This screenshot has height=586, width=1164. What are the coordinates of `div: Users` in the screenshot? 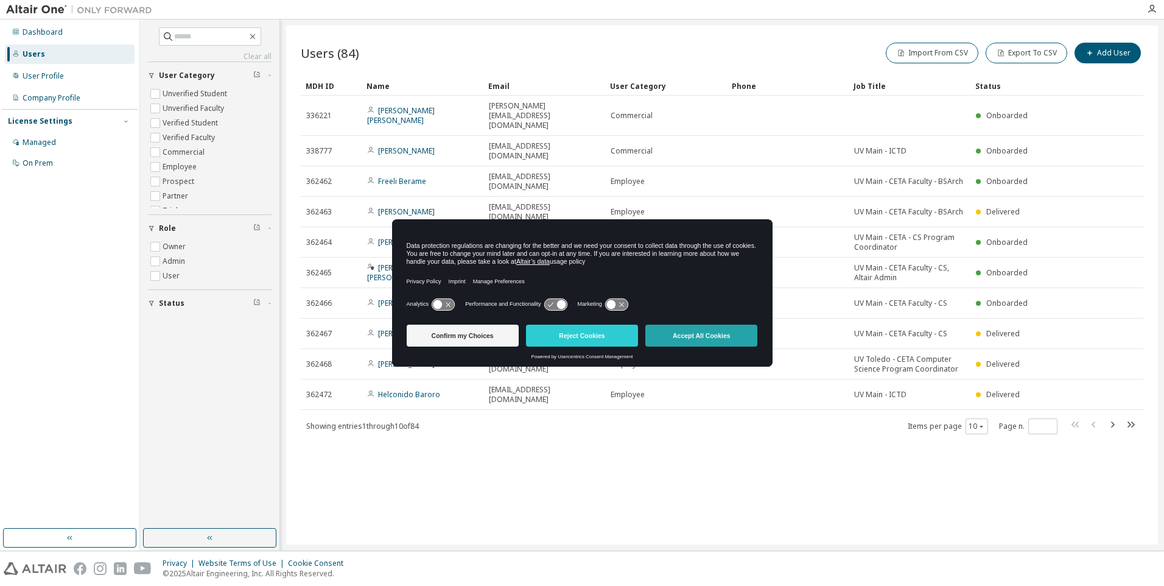 It's located at (33, 54).